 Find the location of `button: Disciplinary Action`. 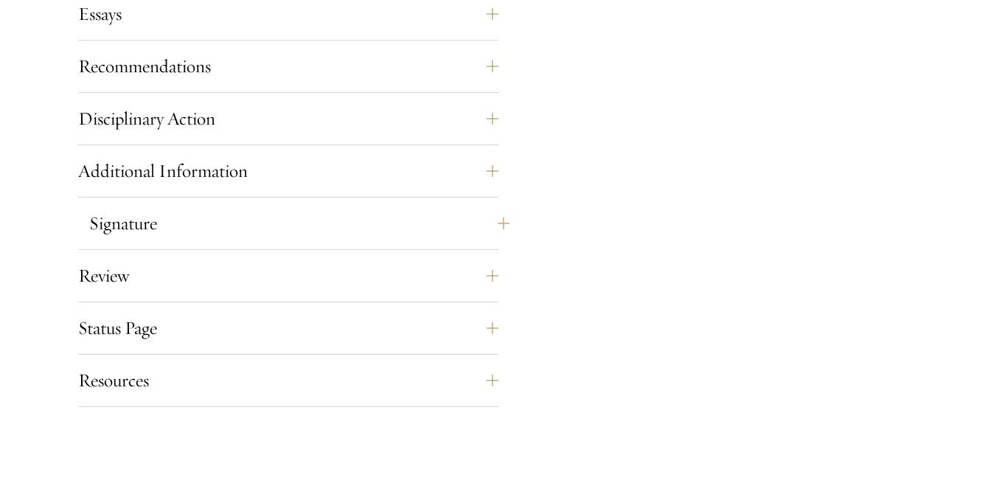

button: Disciplinary Action is located at coordinates (288, 119).